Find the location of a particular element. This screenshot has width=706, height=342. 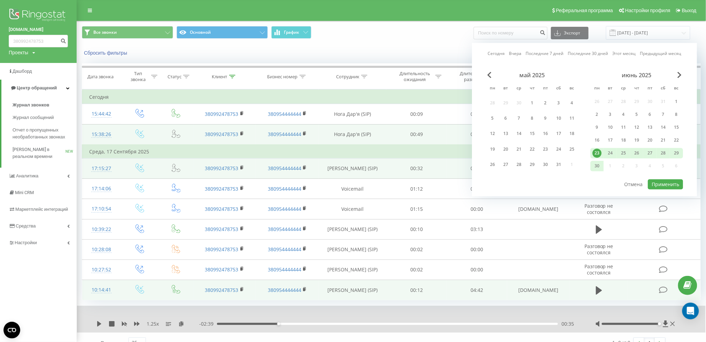

div: ср 14 мая 2025 г. is located at coordinates (519, 134).